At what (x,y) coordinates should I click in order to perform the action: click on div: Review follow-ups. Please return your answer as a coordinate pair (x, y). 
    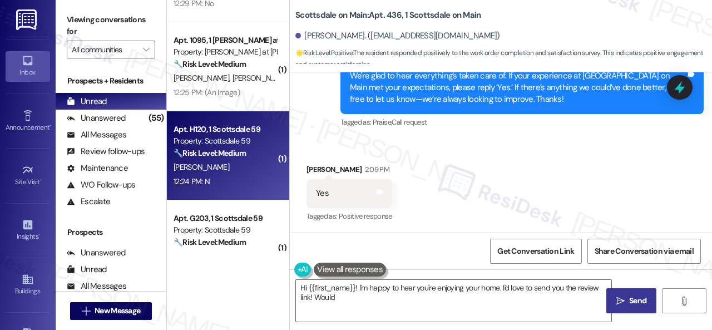
    Looking at the image, I should click on (106, 151).